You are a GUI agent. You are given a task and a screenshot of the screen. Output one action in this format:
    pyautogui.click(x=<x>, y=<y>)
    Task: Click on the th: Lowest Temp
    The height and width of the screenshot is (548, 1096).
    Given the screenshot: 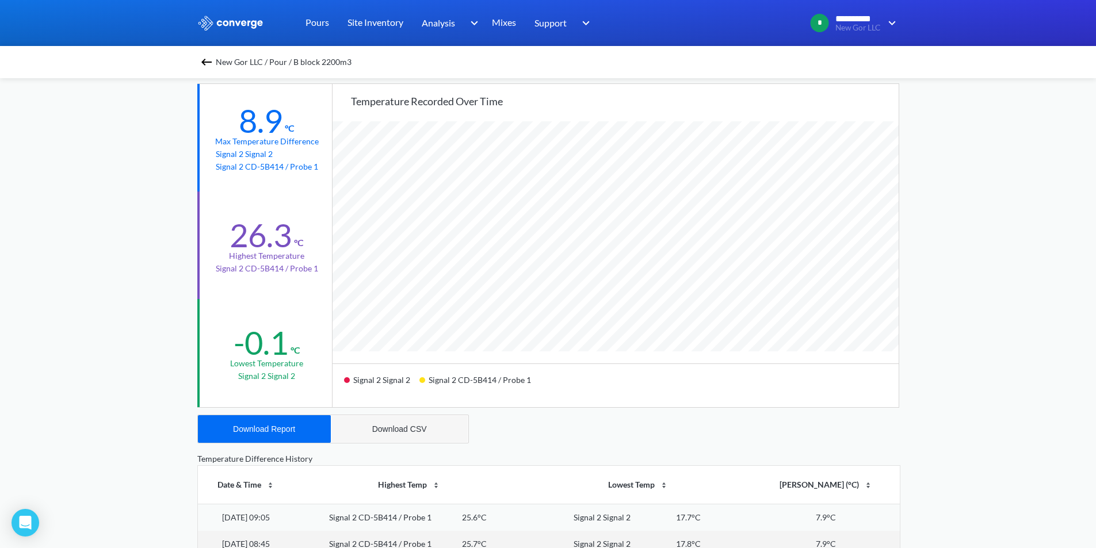 What is the action you would take?
    pyautogui.click(x=638, y=485)
    